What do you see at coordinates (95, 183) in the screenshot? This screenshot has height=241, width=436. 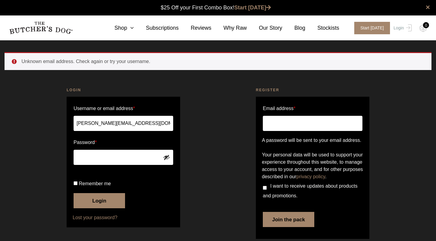 I see `span: Remember me` at bounding box center [95, 183].